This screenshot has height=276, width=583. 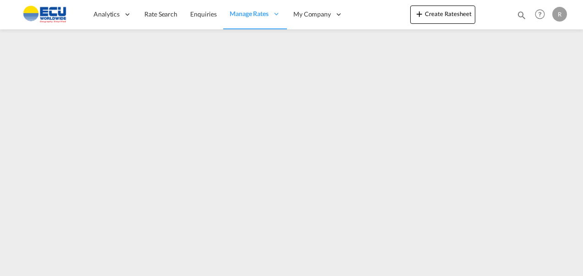 I want to click on md-icon: icon-plus 400-fg, so click(x=419, y=14).